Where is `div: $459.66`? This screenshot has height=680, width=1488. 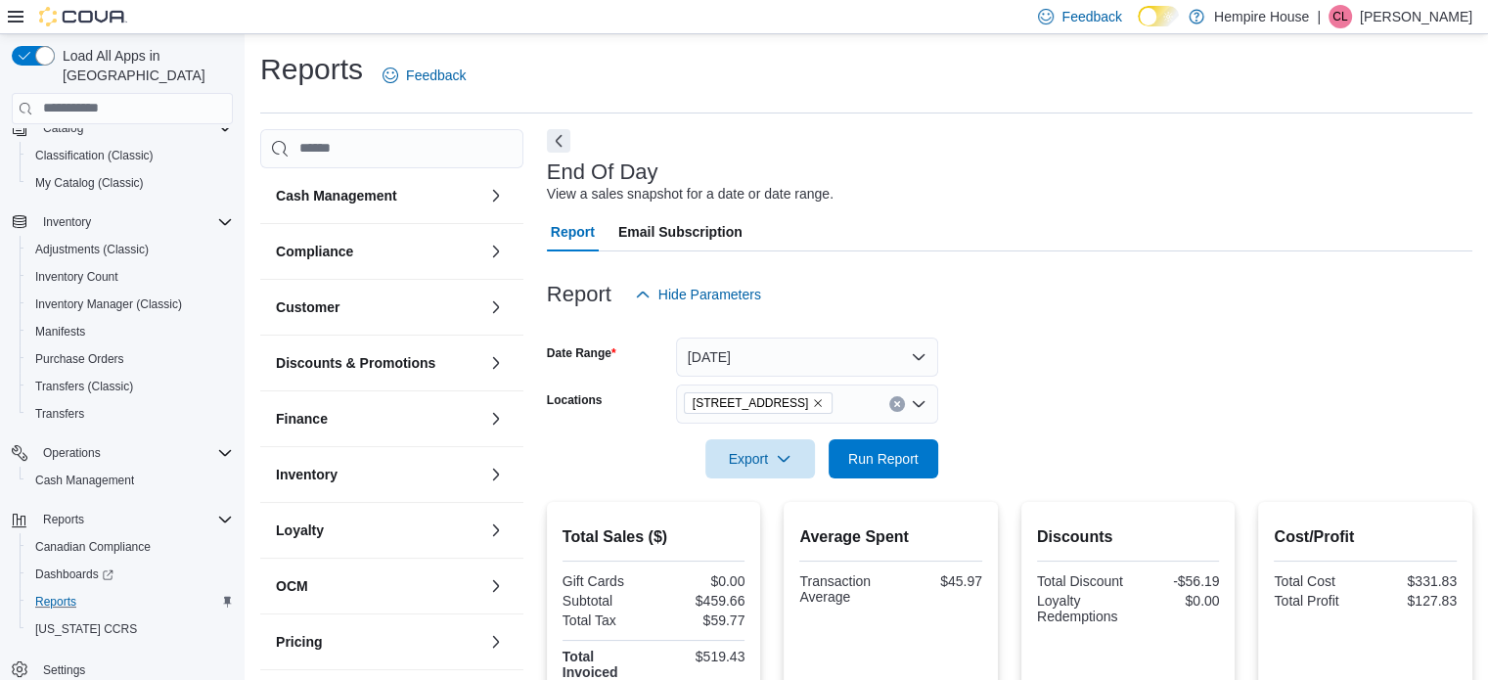
div: $459.66 is located at coordinates (701, 601).